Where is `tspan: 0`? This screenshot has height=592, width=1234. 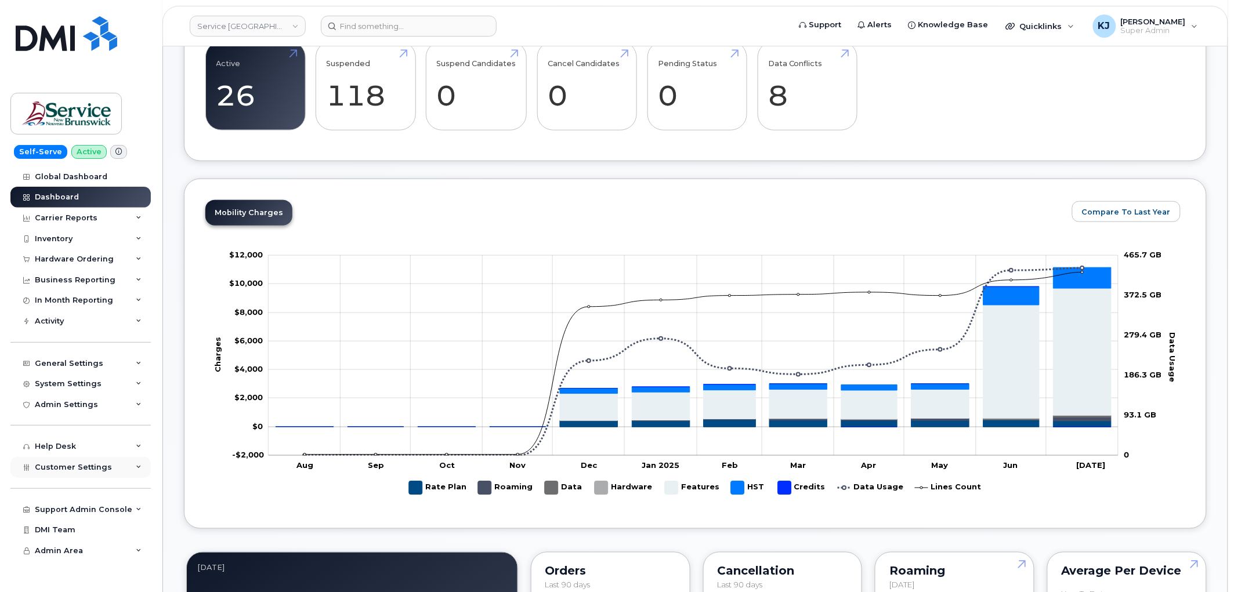
tspan: 0 is located at coordinates (1127, 455).